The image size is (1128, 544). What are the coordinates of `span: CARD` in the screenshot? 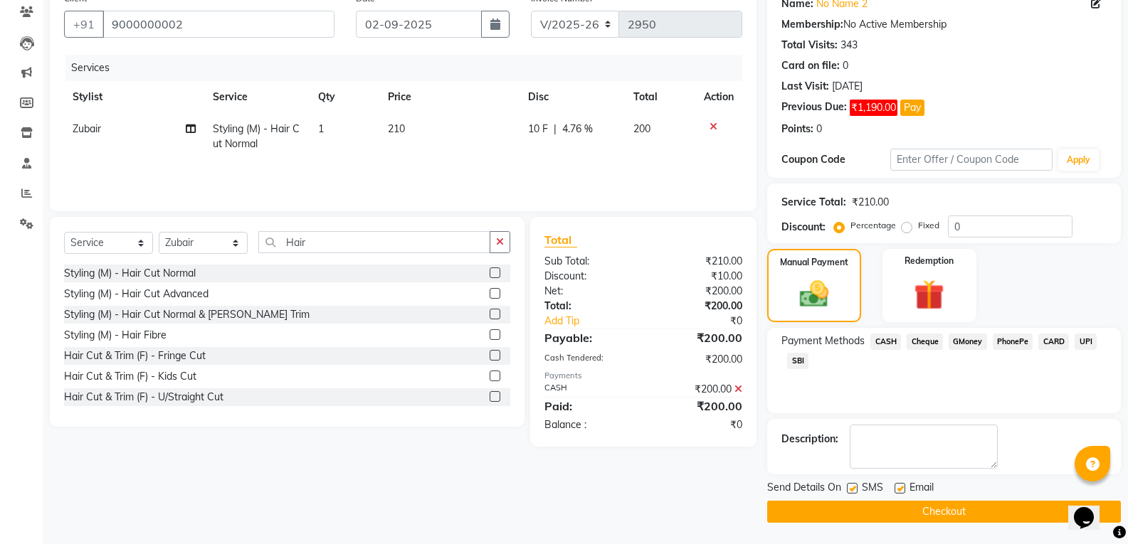 It's located at (1053, 342).